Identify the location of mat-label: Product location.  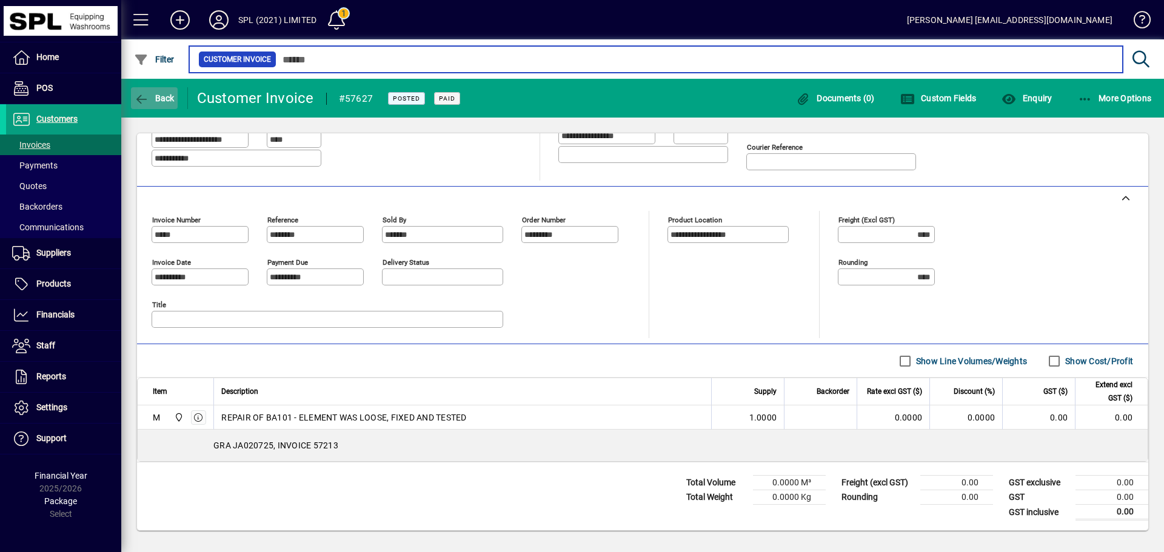
(695, 220).